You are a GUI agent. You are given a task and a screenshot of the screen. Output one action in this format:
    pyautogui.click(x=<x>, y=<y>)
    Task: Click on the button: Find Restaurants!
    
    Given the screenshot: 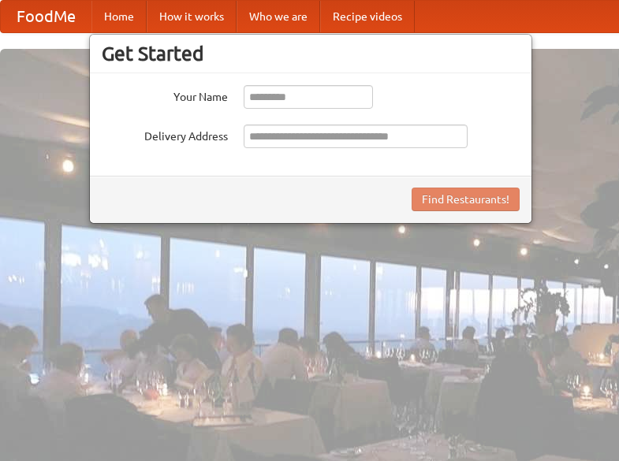 What is the action you would take?
    pyautogui.click(x=465, y=199)
    